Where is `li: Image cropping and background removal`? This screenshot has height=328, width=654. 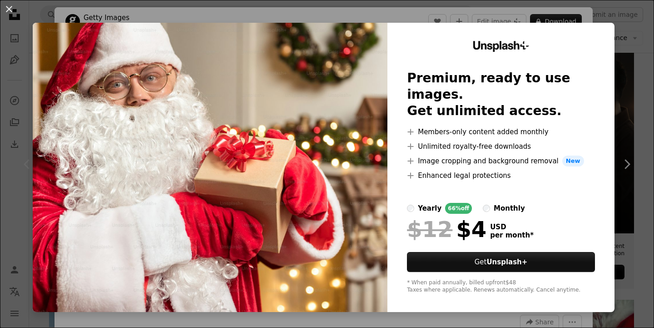
li: Image cropping and background removal is located at coordinates (501, 161).